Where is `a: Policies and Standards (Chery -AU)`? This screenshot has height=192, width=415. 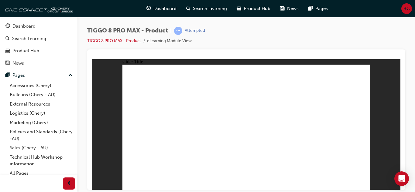
a: Policies and Standards (Chery -AU) is located at coordinates (41, 135).